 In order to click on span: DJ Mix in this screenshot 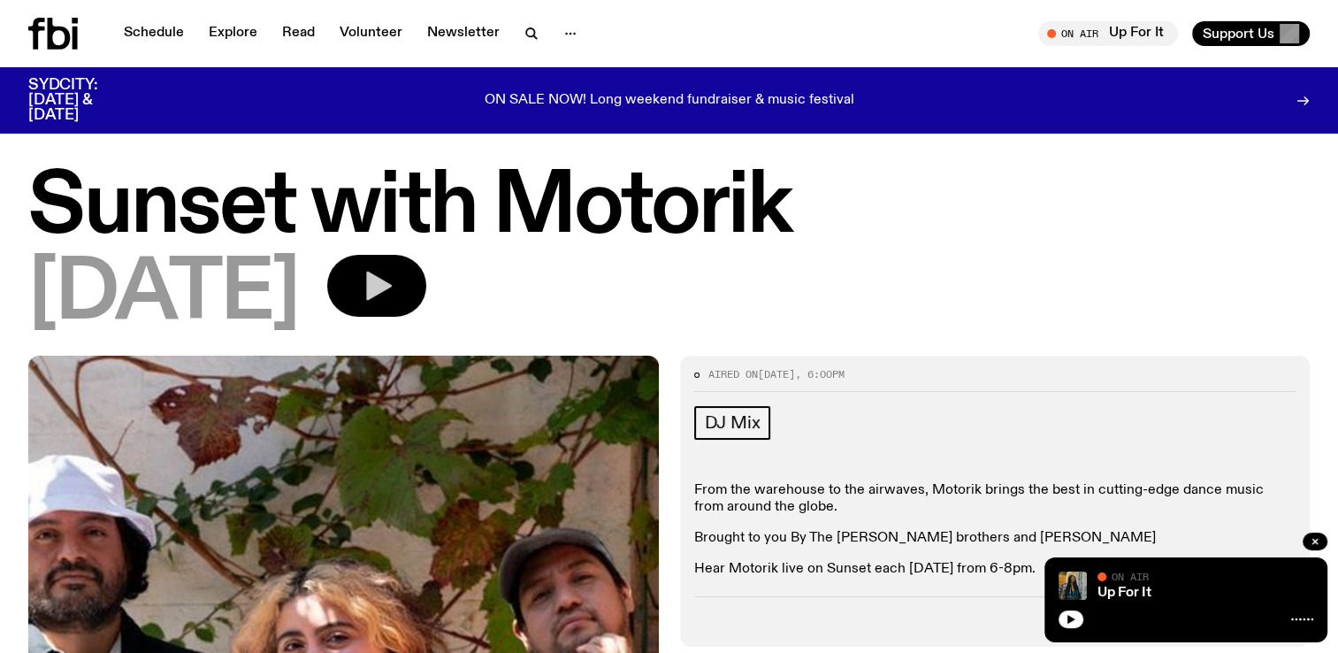, I will do `click(732, 423)`.